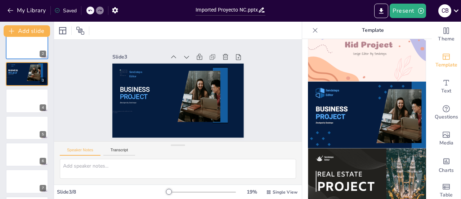  I want to click on button: My Library, so click(27, 10).